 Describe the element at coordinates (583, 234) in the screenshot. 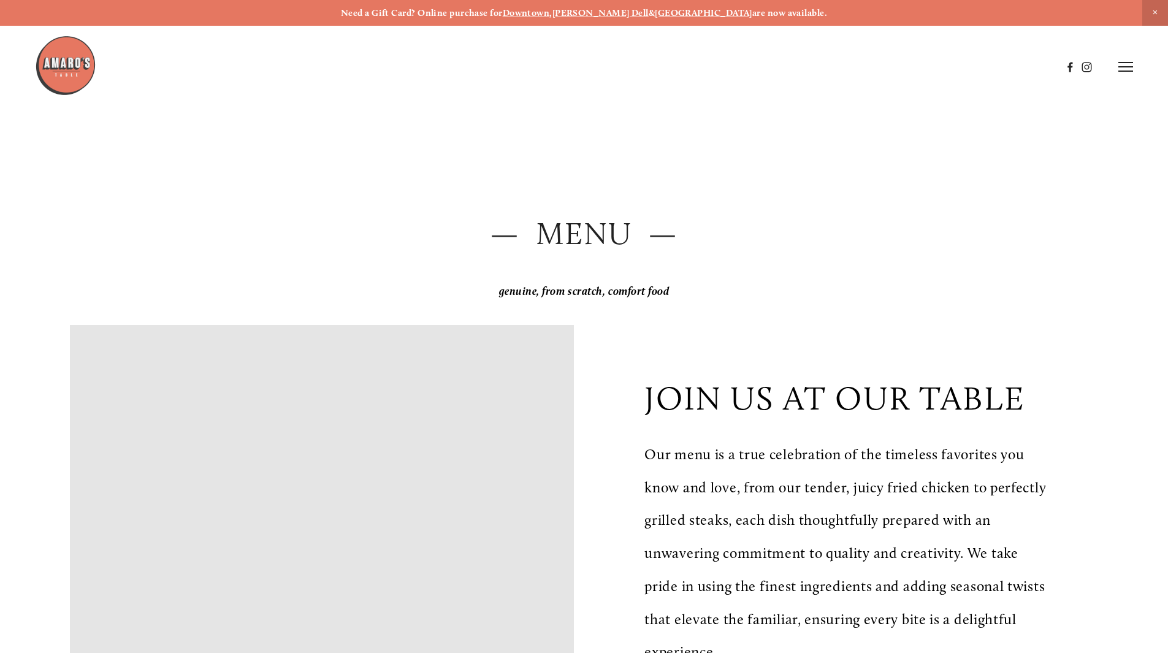

I see `h2: — Menu —` at that location.